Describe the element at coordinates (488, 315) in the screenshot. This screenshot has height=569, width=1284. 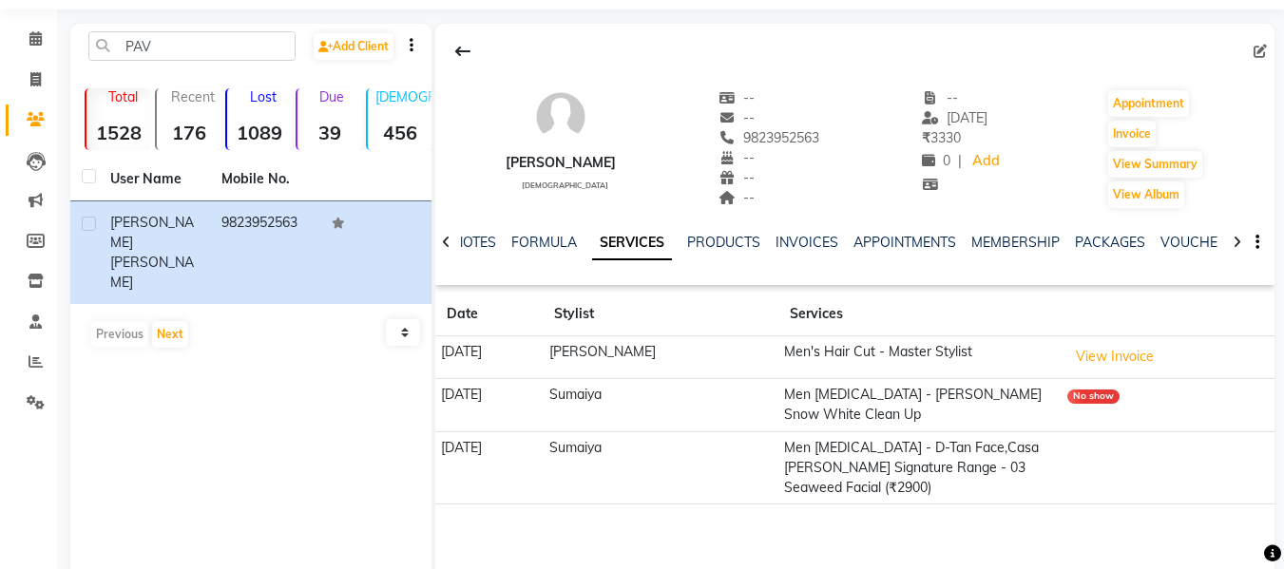
I see `th: Date` at that location.